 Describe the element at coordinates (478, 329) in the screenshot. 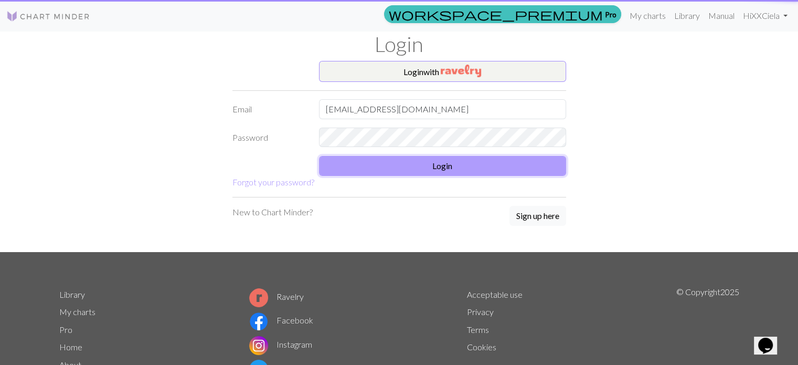

I see `a: Terms` at that location.